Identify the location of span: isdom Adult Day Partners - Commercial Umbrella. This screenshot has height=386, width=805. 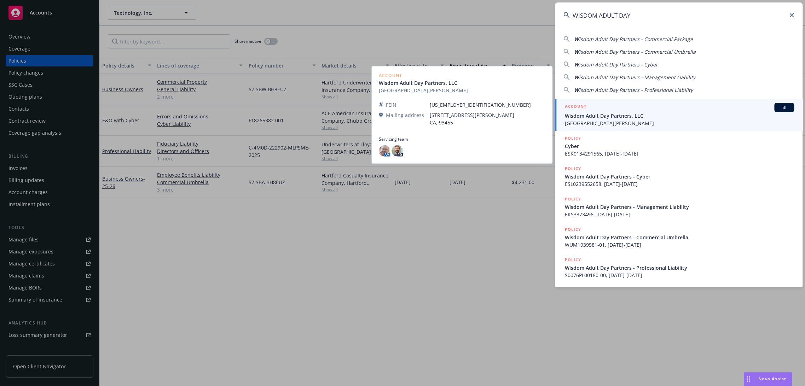
(637, 52).